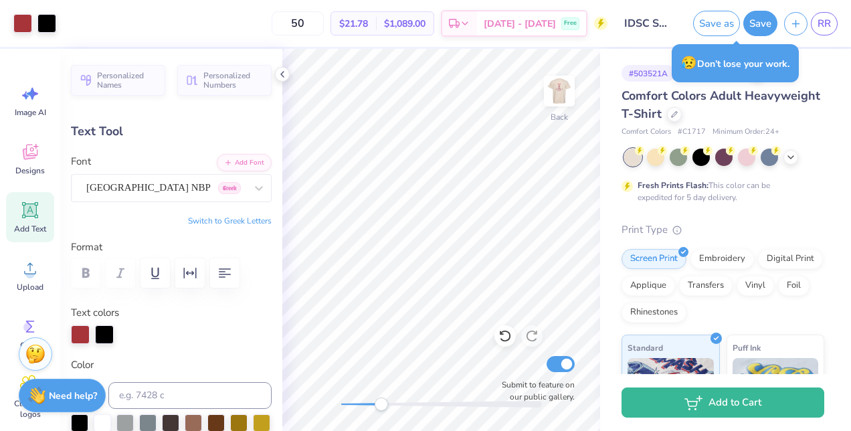 The image size is (851, 431). I want to click on div: This color can be expedited for 5 day delivery., so click(720, 191).